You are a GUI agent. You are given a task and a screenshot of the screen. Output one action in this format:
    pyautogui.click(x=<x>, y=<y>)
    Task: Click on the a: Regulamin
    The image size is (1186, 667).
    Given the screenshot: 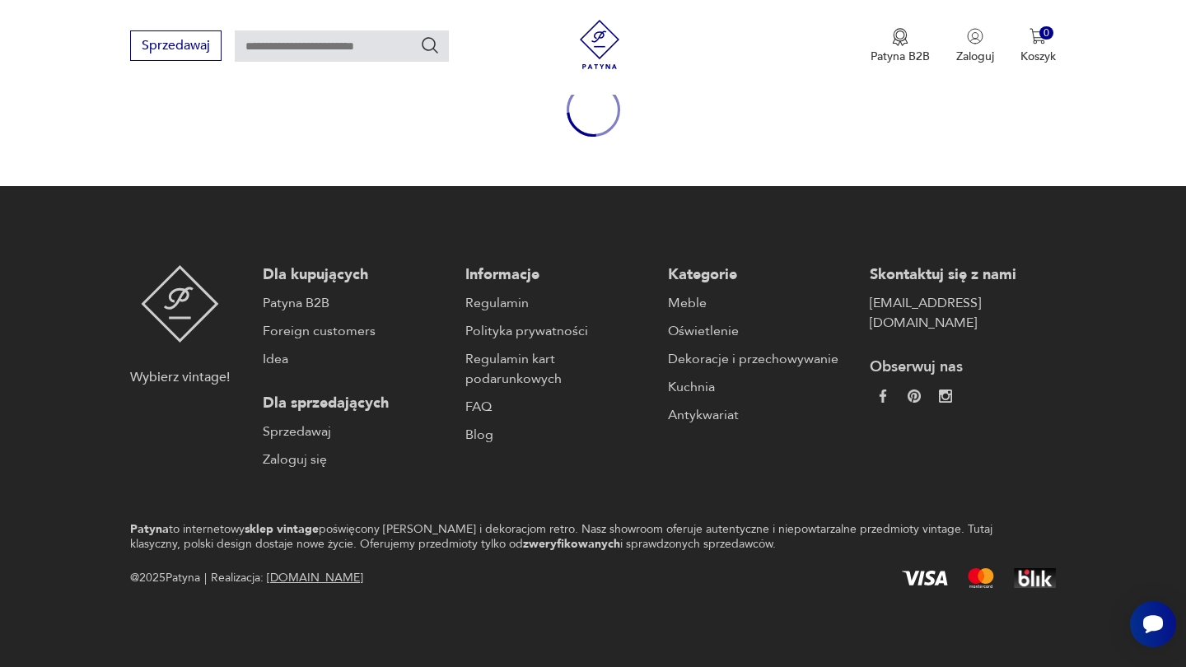 What is the action you would take?
    pyautogui.click(x=558, y=303)
    